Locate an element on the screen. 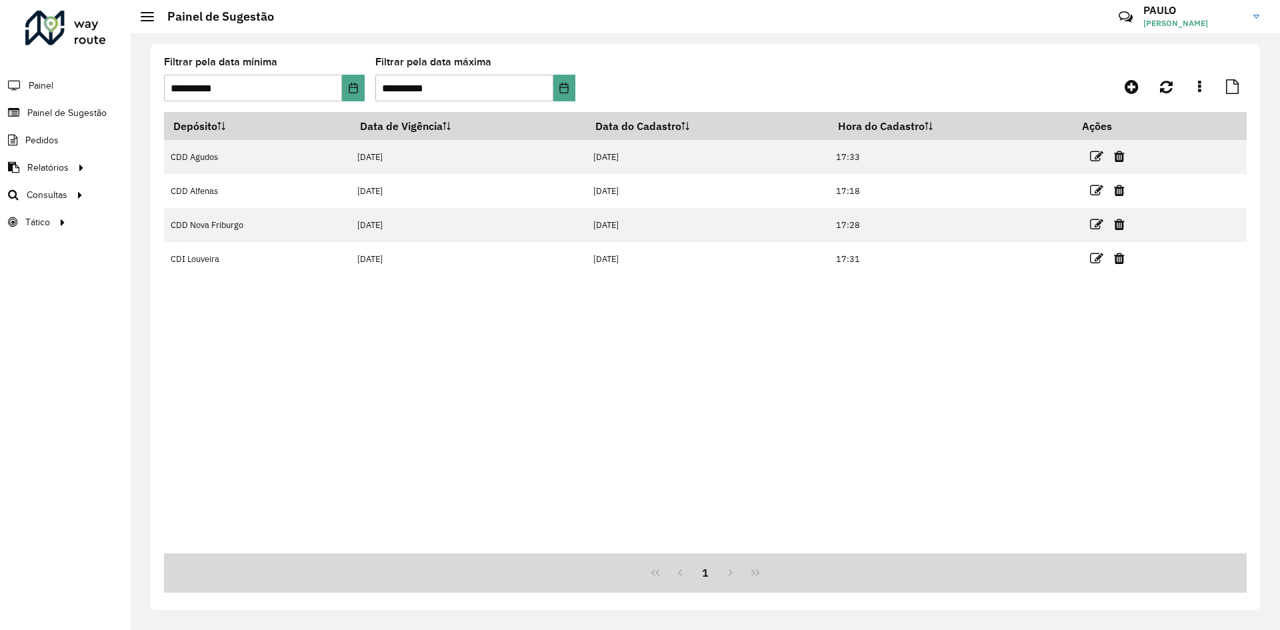 This screenshot has width=1280, height=630. th: Ações is located at coordinates (1113, 126).